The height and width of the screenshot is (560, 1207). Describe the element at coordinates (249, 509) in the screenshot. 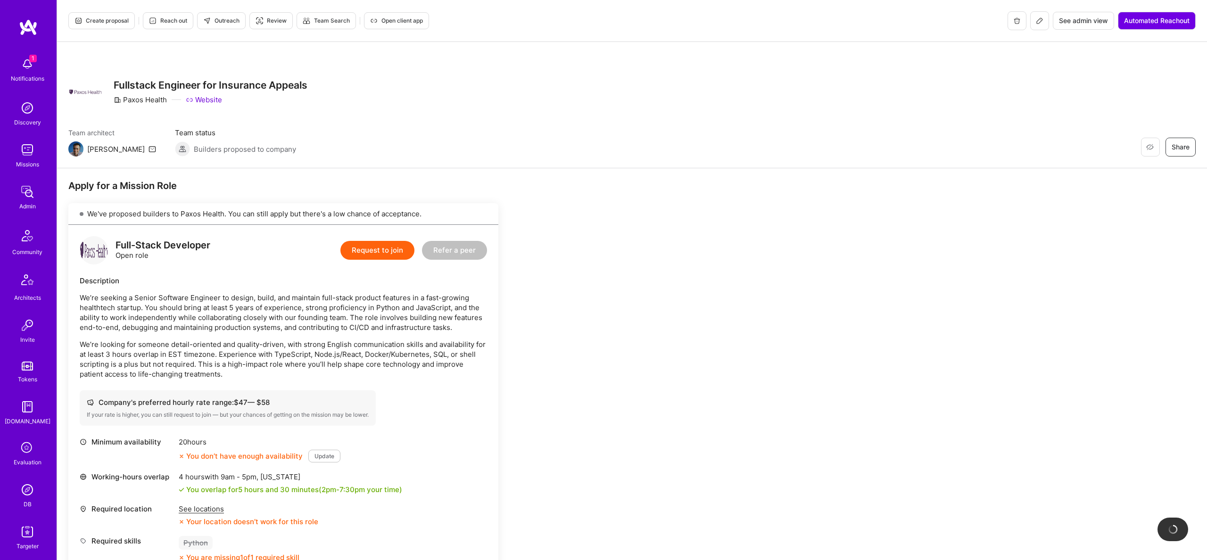

I see `div: See locations` at that location.